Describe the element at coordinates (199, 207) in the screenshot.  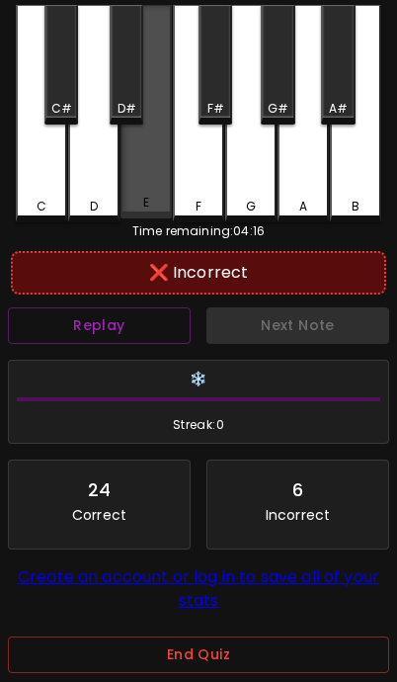
I see `div: F` at that location.